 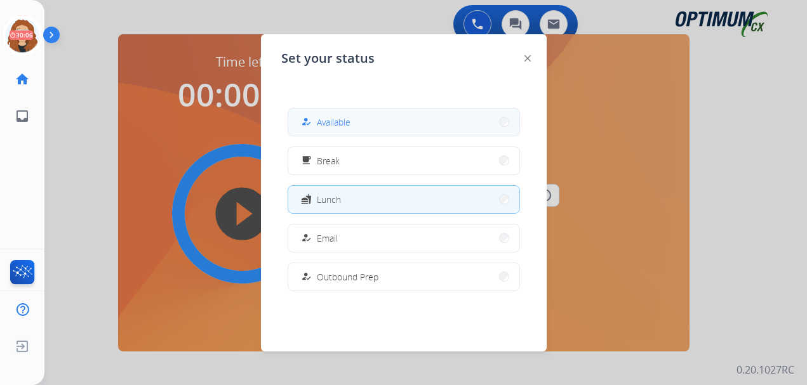 What do you see at coordinates (765, 370) in the screenshot?
I see `p: 0.20.1027RC` at bounding box center [765, 370].